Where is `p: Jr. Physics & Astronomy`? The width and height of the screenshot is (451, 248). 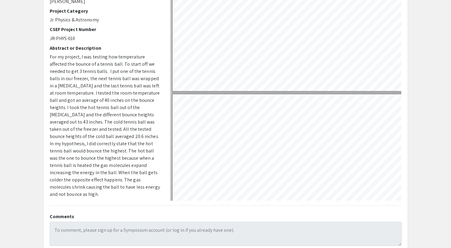 p: Jr. Physics & Astronomy is located at coordinates (105, 20).